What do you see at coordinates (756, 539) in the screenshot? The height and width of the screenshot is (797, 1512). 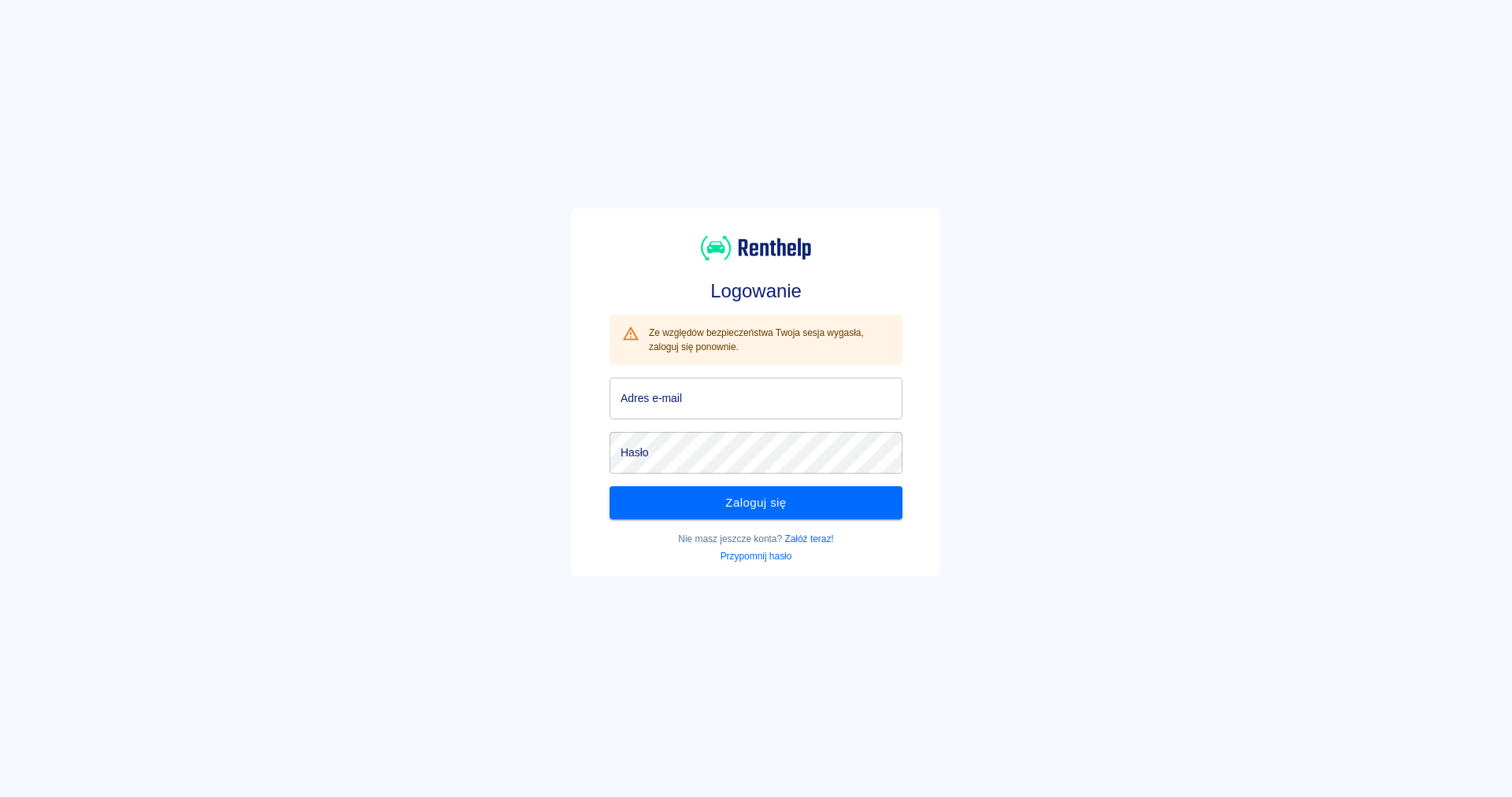 I see `p: Nie masz jeszcze konta?` at bounding box center [756, 539].